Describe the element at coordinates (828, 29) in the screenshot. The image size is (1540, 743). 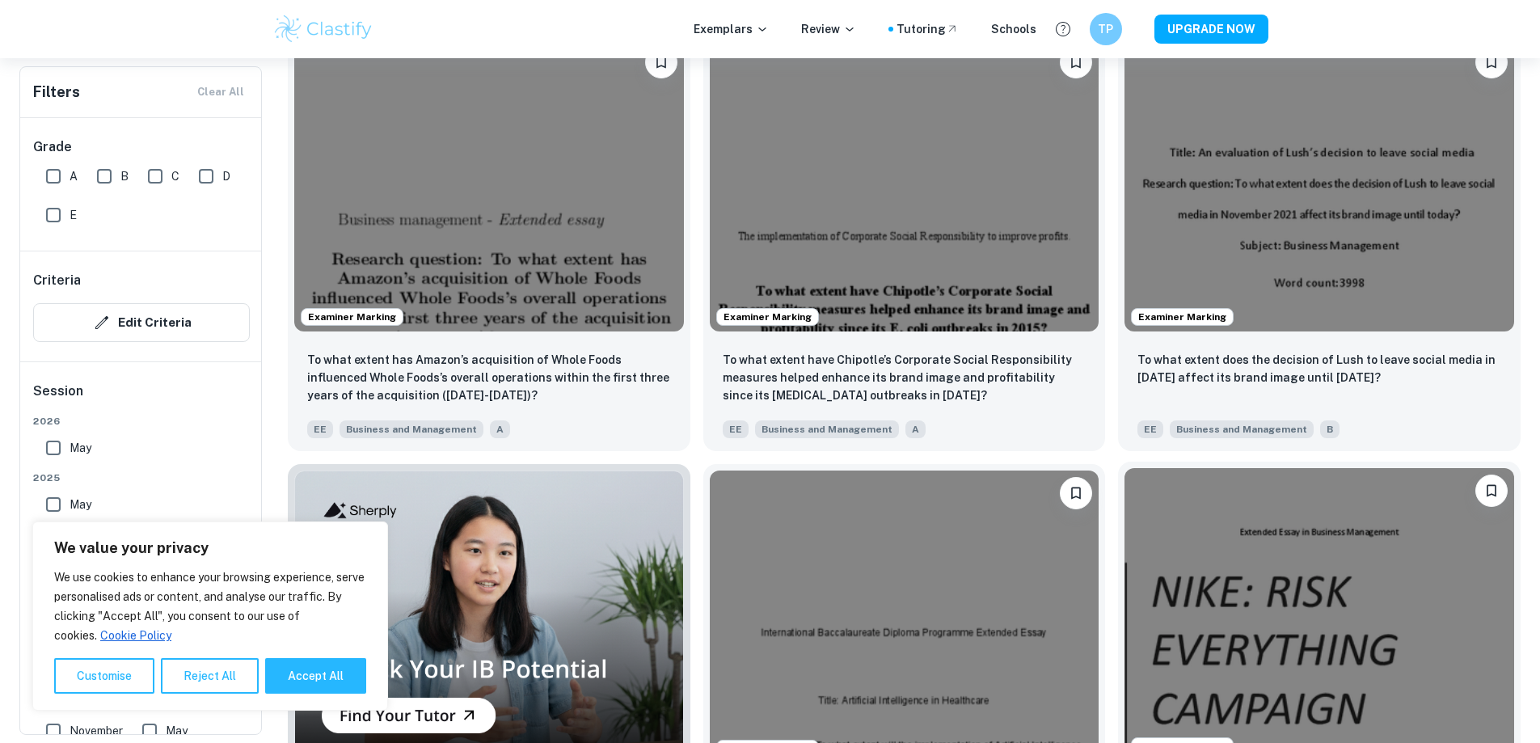
I see `p: Review` at that location.